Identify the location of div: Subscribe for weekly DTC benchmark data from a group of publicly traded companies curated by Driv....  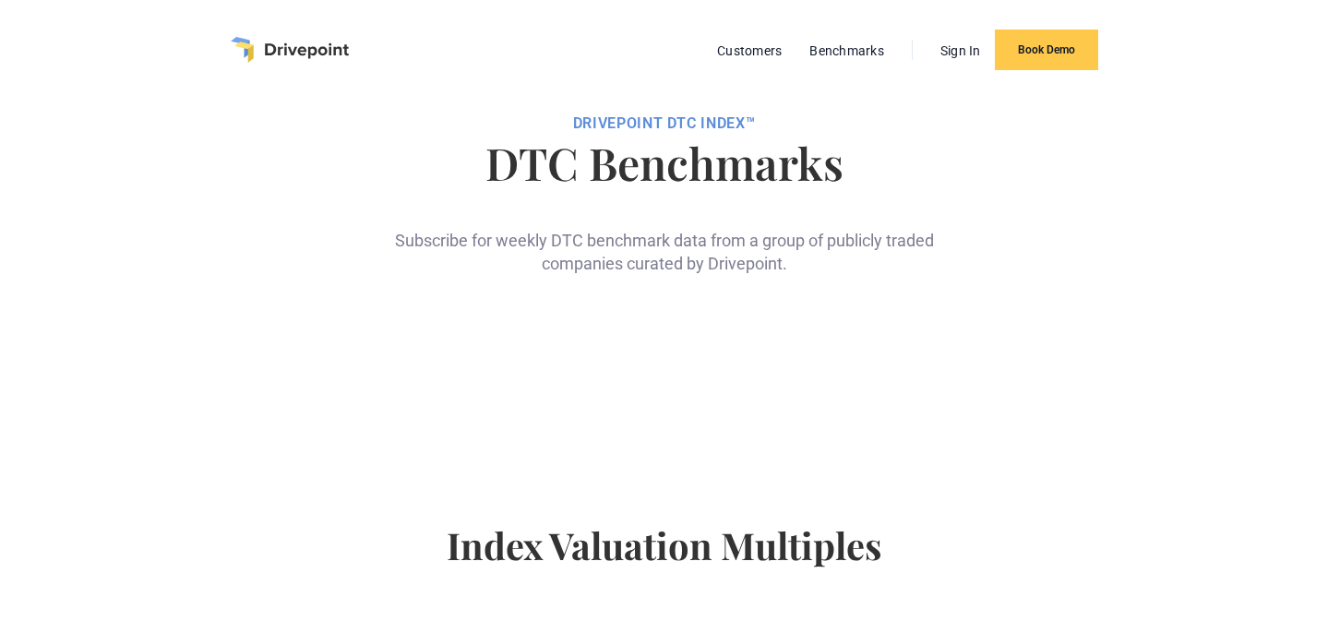
(664, 237).